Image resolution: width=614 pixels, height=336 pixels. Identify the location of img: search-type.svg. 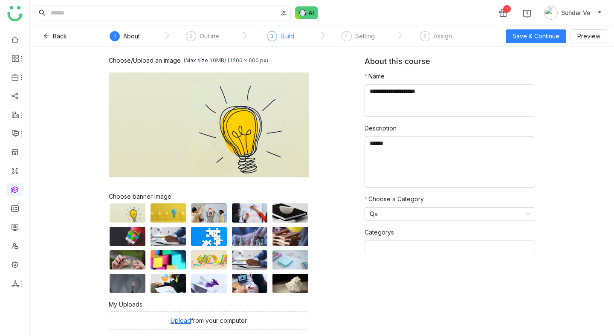
(283, 13).